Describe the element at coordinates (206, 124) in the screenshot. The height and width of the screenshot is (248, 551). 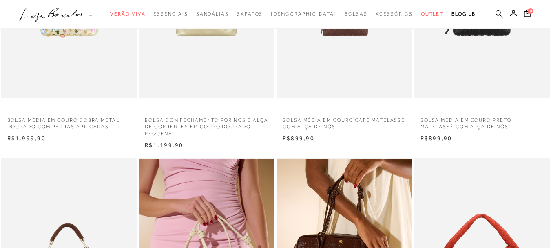
I see `a: BOLSA COM FECHAMENTO POR NÓS E ALÇA DE CORRENTES EM COURO DOURADO PEQUENA` at that location.